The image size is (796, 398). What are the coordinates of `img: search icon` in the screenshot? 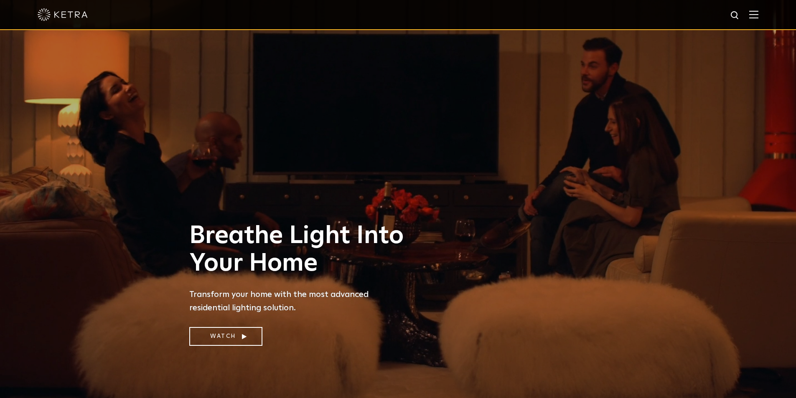 It's located at (735, 15).